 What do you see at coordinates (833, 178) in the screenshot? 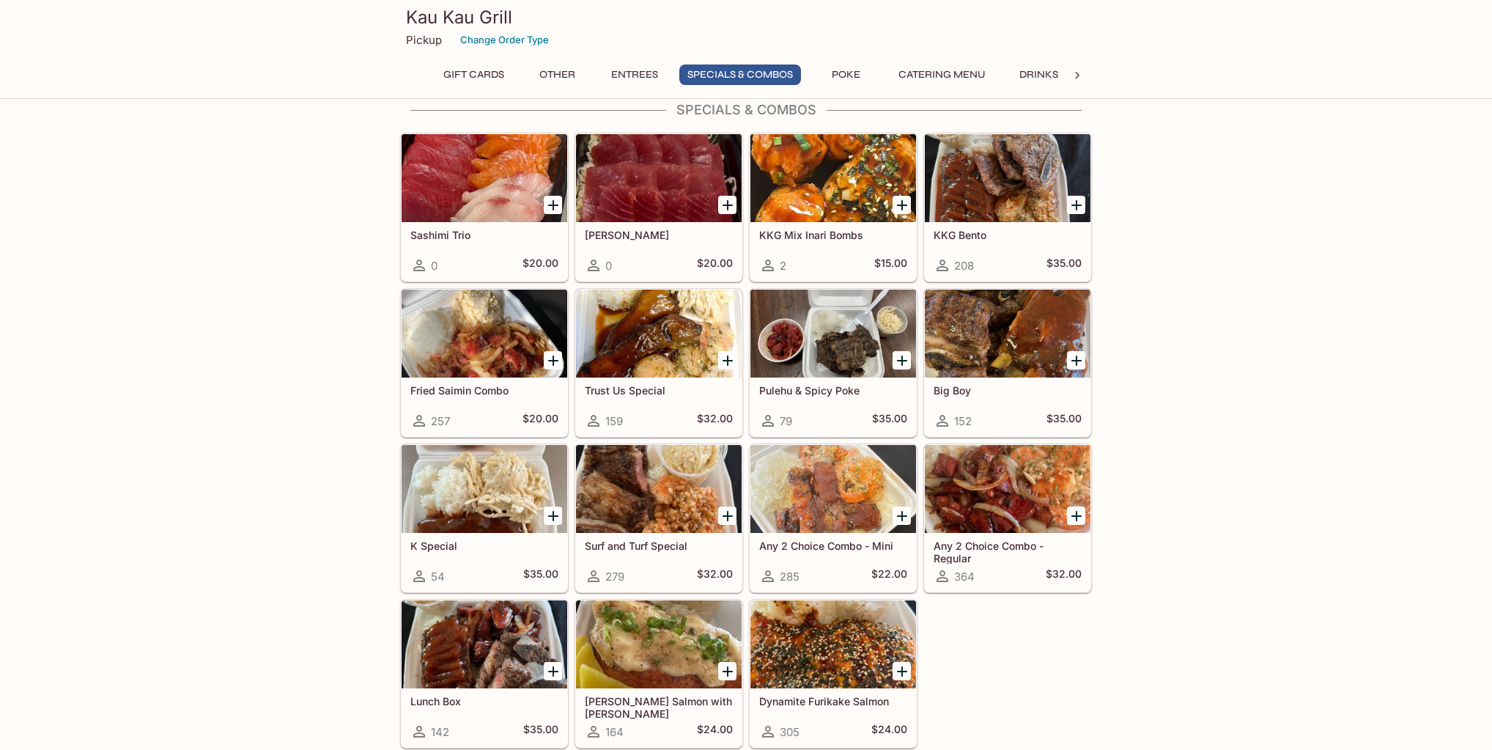
I see `div: KKG Mix Inari Bombs` at bounding box center [833, 178].